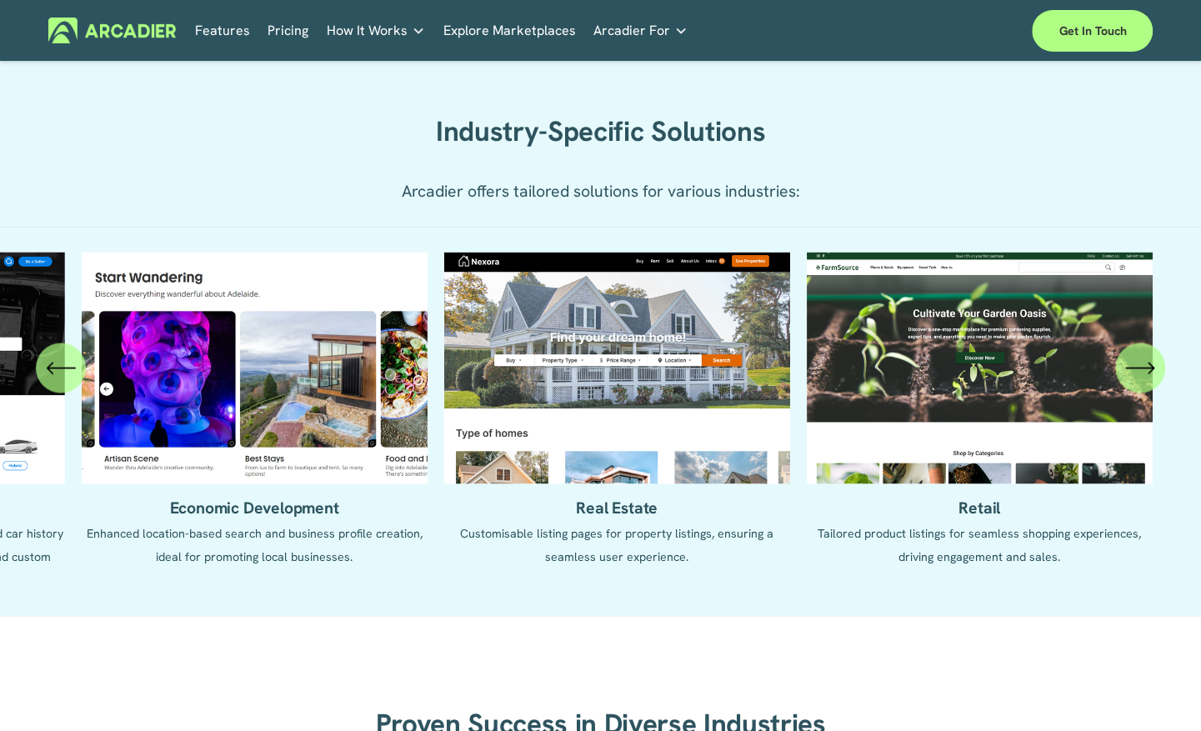 This screenshot has height=731, width=1201. What do you see at coordinates (1159, 691) in the screenshot?
I see `div: Chat Widget` at bounding box center [1159, 691].